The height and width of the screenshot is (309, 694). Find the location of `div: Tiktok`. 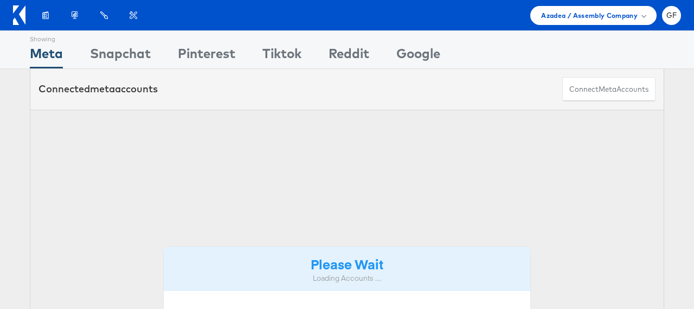

div: Tiktok is located at coordinates (282, 56).